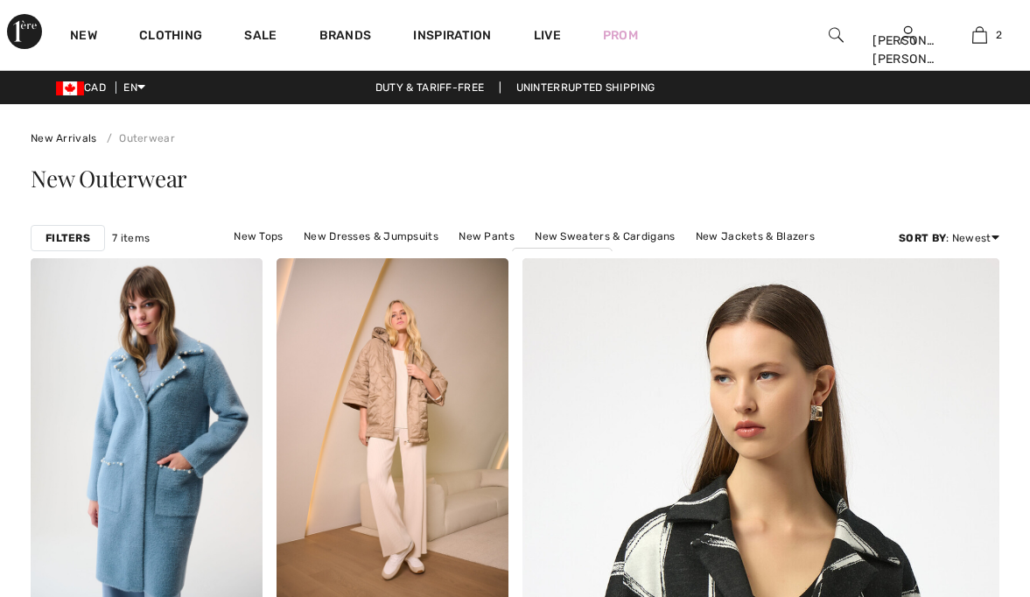  What do you see at coordinates (473, 260) in the screenshot?
I see `a: New Skirts` at bounding box center [473, 260].